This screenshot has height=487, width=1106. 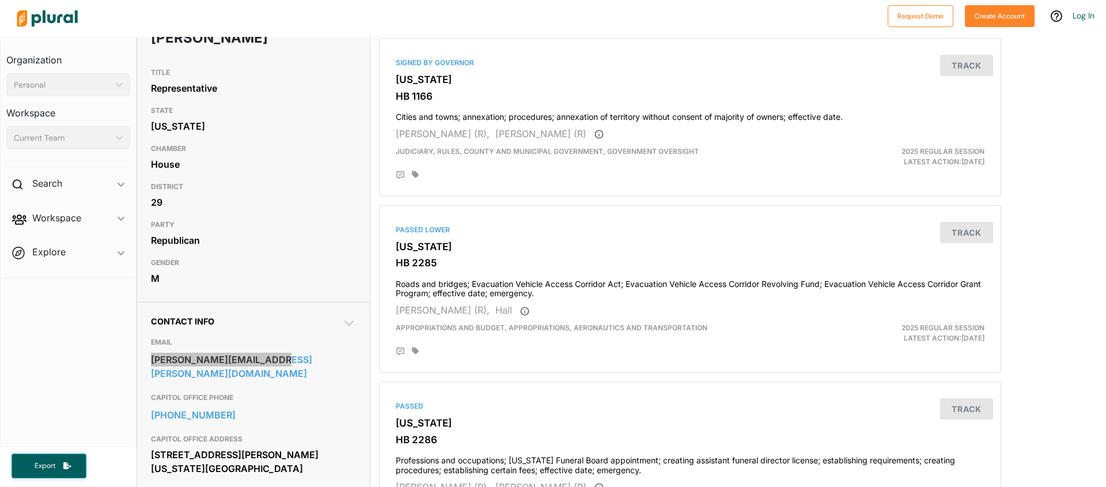 What do you see at coordinates (253, 278) in the screenshot?
I see `div: M` at bounding box center [253, 278].